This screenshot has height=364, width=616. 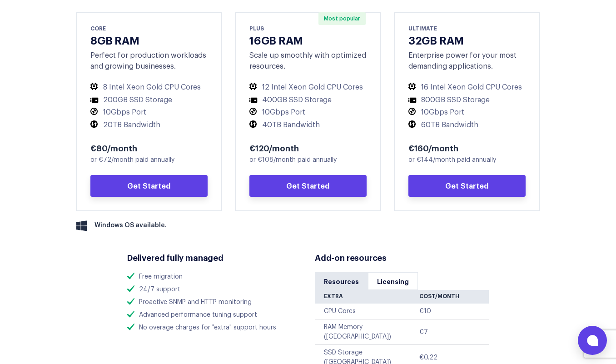 What do you see at coordinates (214, 315) in the screenshot?
I see `li: Advanced performance tuning support` at bounding box center [214, 315].